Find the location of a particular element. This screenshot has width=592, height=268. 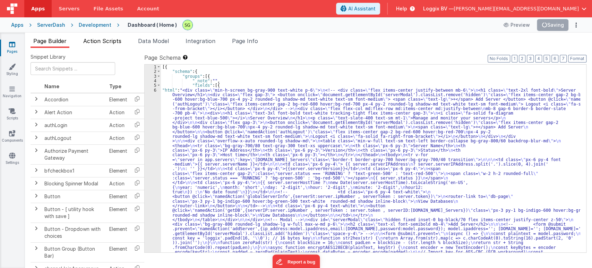

div: 5 is located at coordinates (152, 85).